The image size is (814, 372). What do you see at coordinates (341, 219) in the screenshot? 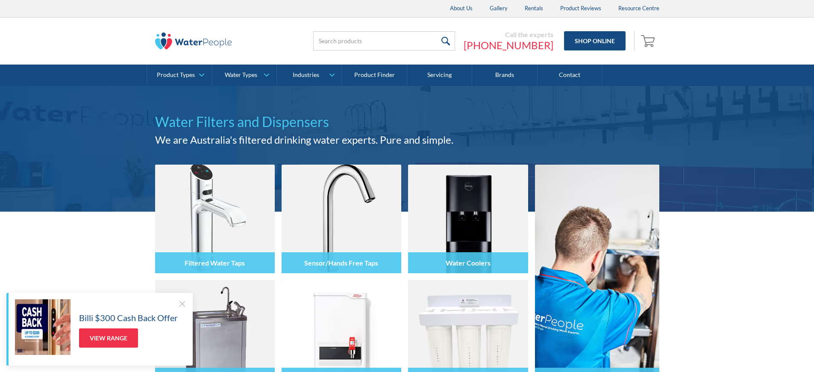
I see `a: Sensor/Hands Free Taps` at bounding box center [341, 219].